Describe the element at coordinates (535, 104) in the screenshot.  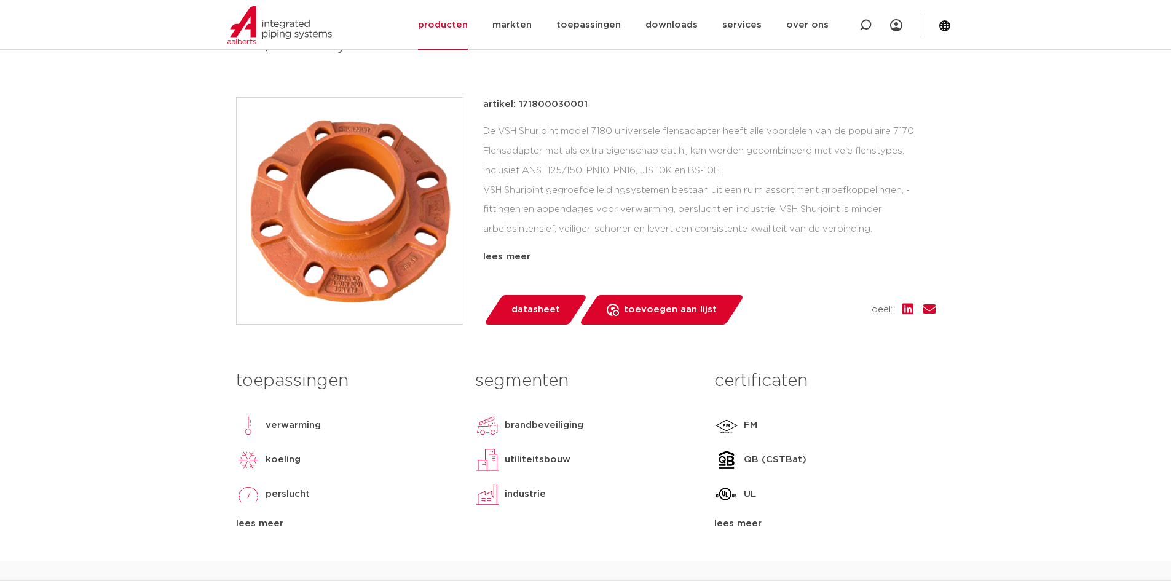
I see `p: artikel: 171800030001` at that location.